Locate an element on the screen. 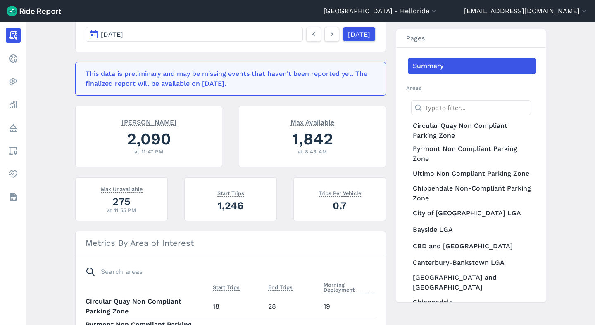 This screenshot has height=325, width=595. div: 1,246 is located at coordinates (230, 206).